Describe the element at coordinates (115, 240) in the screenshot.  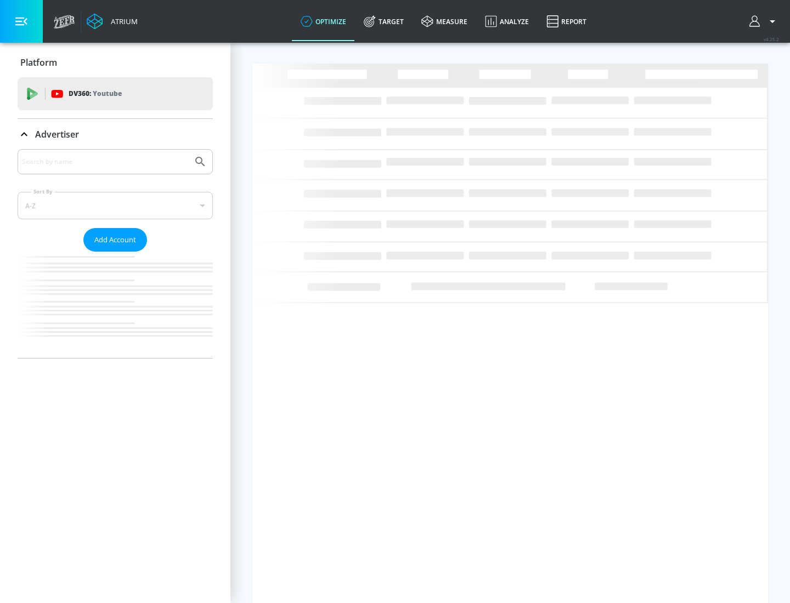
I see `button: Add Account` at that location.